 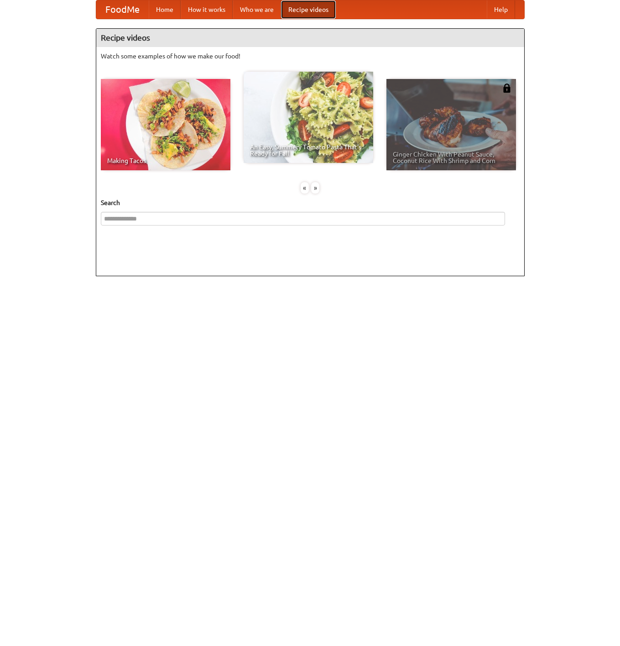 What do you see at coordinates (310, 38) in the screenshot?
I see `h4: Recipe videos` at bounding box center [310, 38].